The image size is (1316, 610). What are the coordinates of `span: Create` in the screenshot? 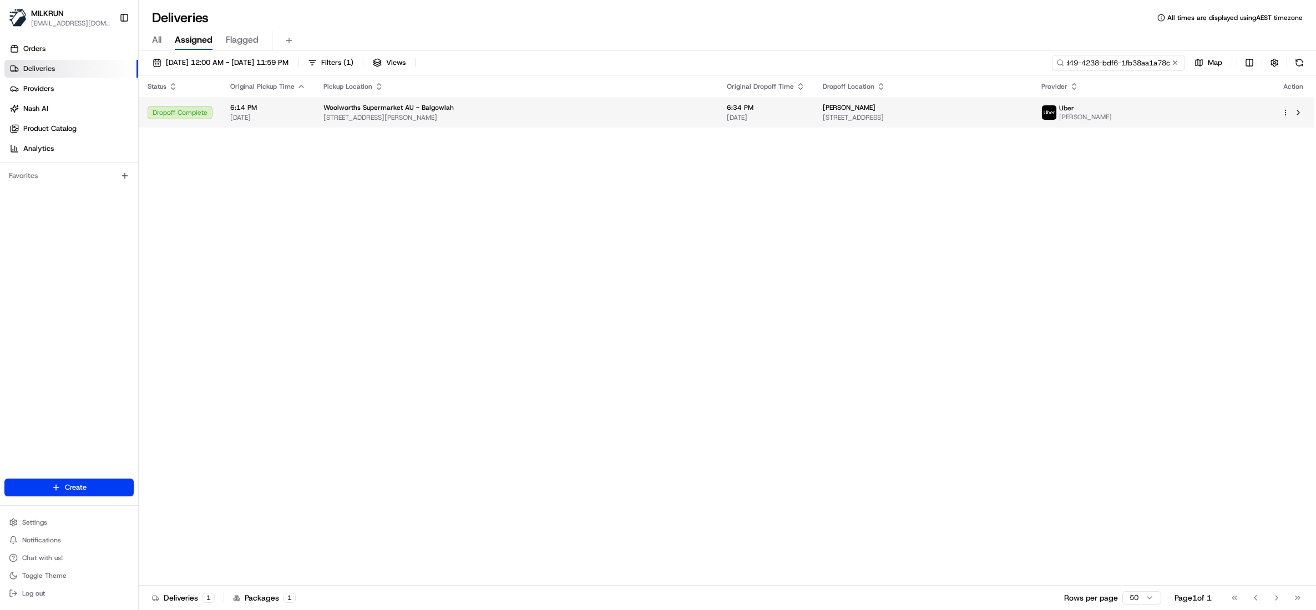 It's located at (75, 488).